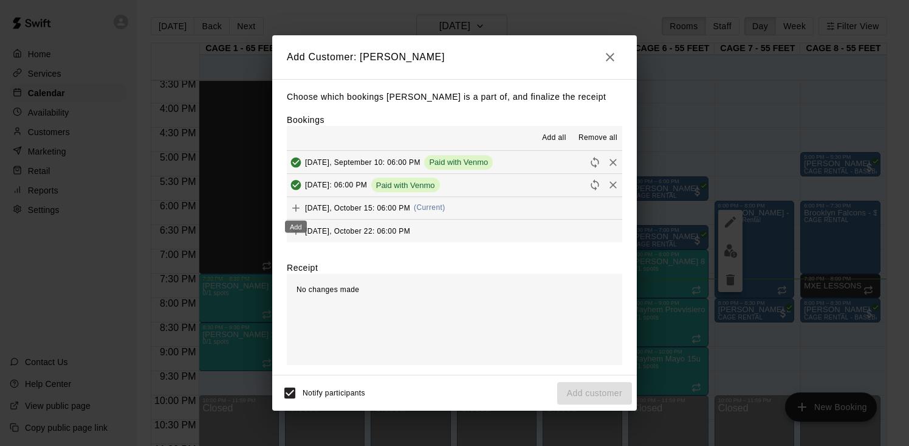 This screenshot has height=446, width=909. Describe the element at coordinates (554, 138) in the screenshot. I see `span: Add all` at that location.